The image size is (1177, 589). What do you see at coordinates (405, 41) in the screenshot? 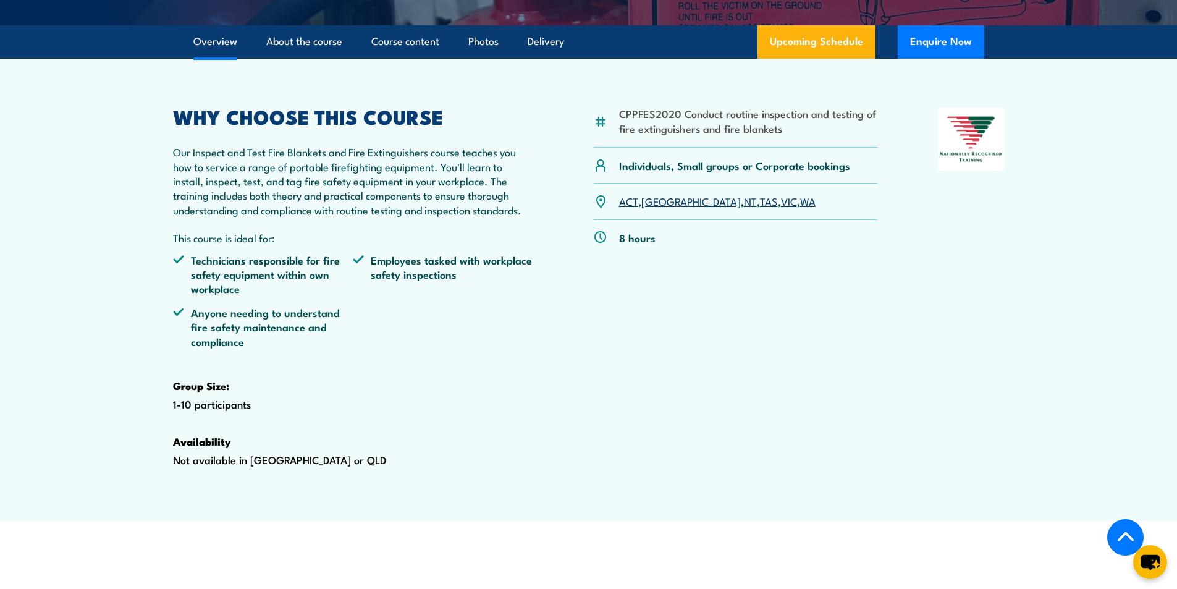
I see `a: Course content` at bounding box center [405, 41].